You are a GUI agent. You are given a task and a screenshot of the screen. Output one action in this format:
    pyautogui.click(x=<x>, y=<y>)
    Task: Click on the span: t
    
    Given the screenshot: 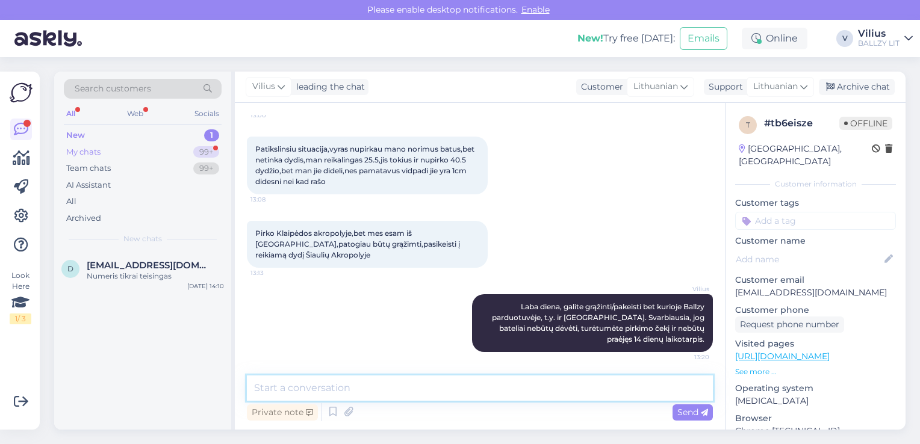 What is the action you would take?
    pyautogui.click(x=748, y=125)
    